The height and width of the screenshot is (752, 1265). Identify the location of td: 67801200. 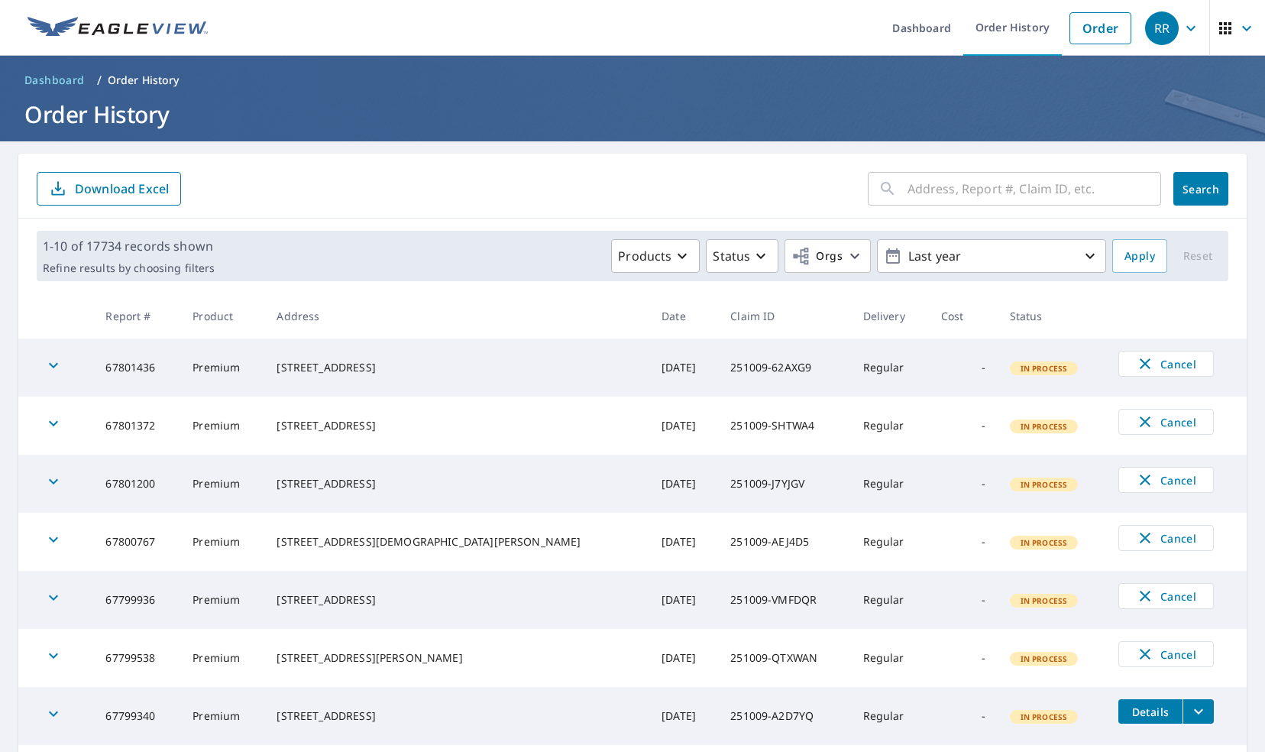
(137, 484).